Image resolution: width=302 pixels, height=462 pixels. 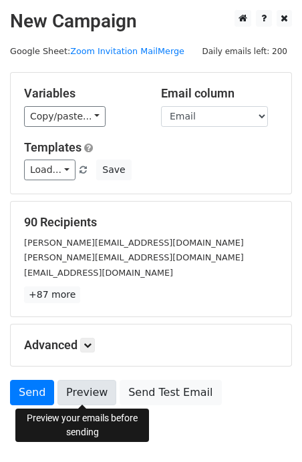 What do you see at coordinates (151, 21) in the screenshot?
I see `h2: New Campaign` at bounding box center [151, 21].